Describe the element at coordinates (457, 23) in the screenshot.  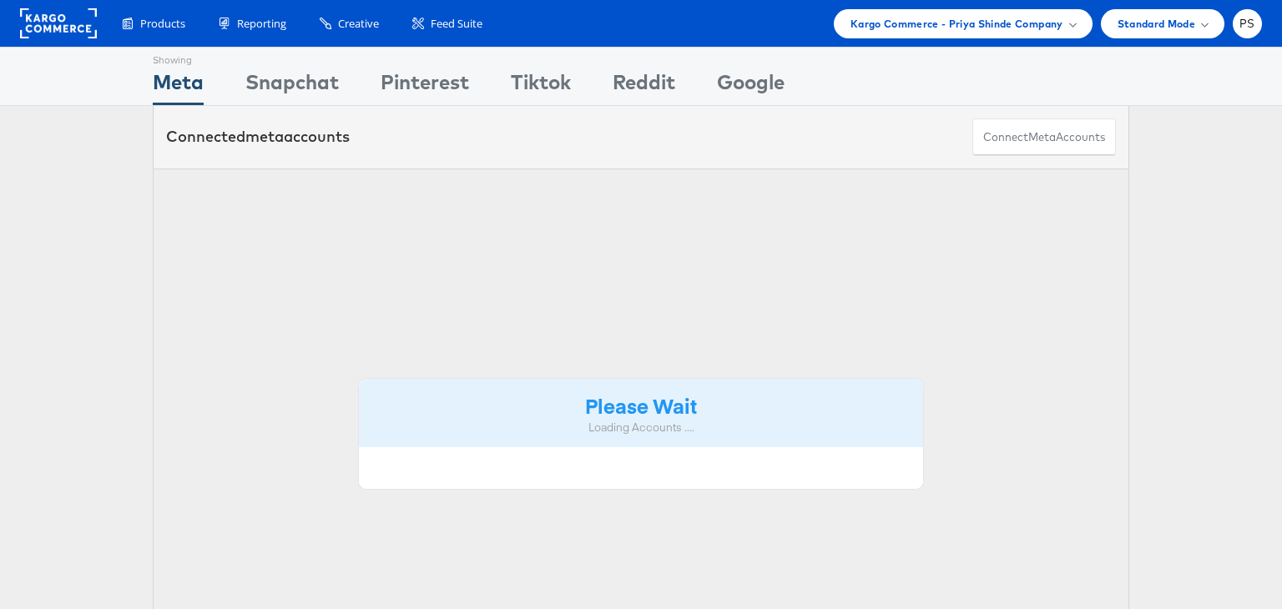
I see `span: Feed Suite` at that location.